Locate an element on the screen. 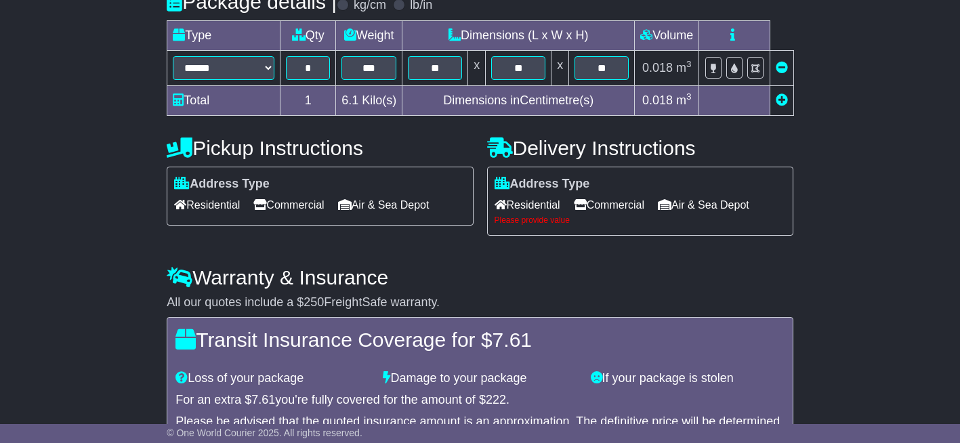 This screenshot has height=443, width=960. h4: Transit Insurance Coverage for $ is located at coordinates (480, 340).